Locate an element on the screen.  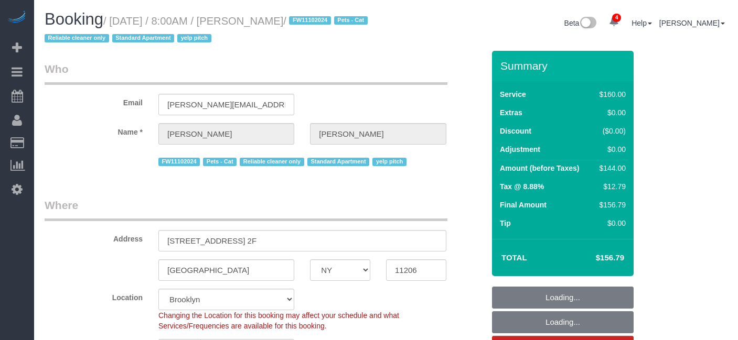
label: Discount is located at coordinates (516, 131).